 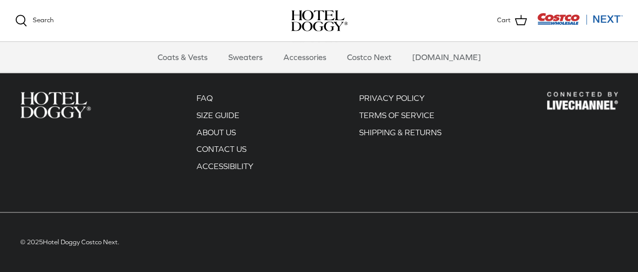 What do you see at coordinates (392, 98) in the screenshot?
I see `a: PRIVACY POLICY` at bounding box center [392, 98].